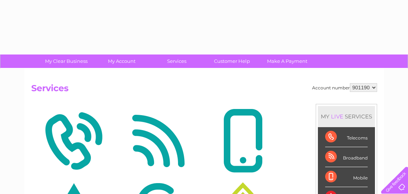 The image size is (408, 194). What do you see at coordinates (243, 141) in the screenshot?
I see `img: Mobile` at bounding box center [243, 141].